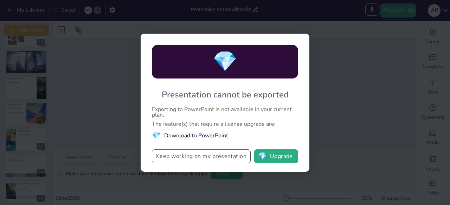  What do you see at coordinates (225, 124) in the screenshot?
I see `div: The feature(s) that require a license upgrade are:` at bounding box center [225, 124].